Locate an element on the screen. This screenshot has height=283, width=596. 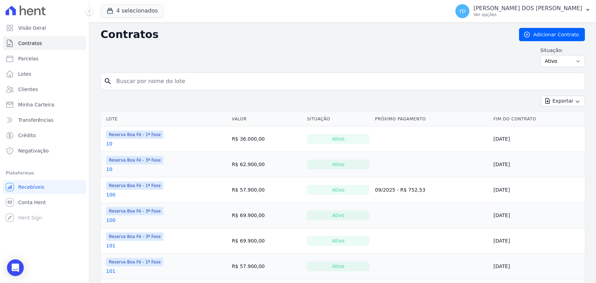
th: Situação is located at coordinates (338, 119).